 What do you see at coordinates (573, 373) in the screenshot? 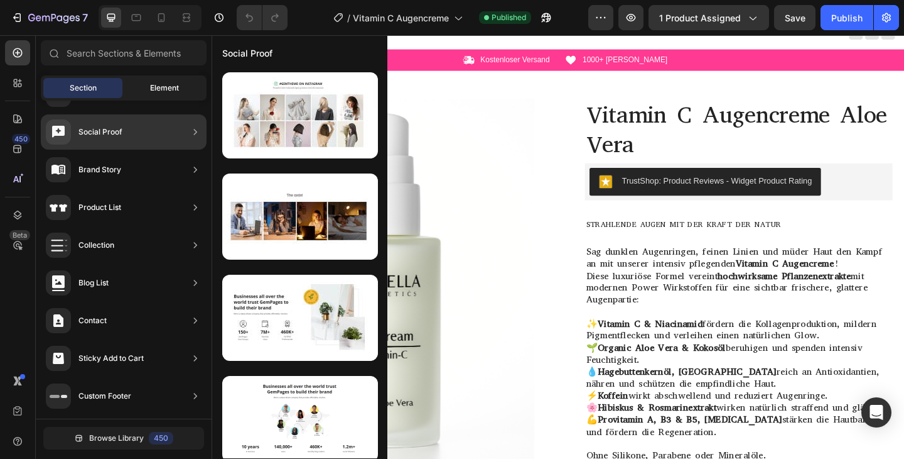
I see `p: ✨ fördern die Kollagenproduktion, mildern Pigmentflecken und verleihen einen natürlichen Glow. 🌱 ...` at bounding box center [573, 373].